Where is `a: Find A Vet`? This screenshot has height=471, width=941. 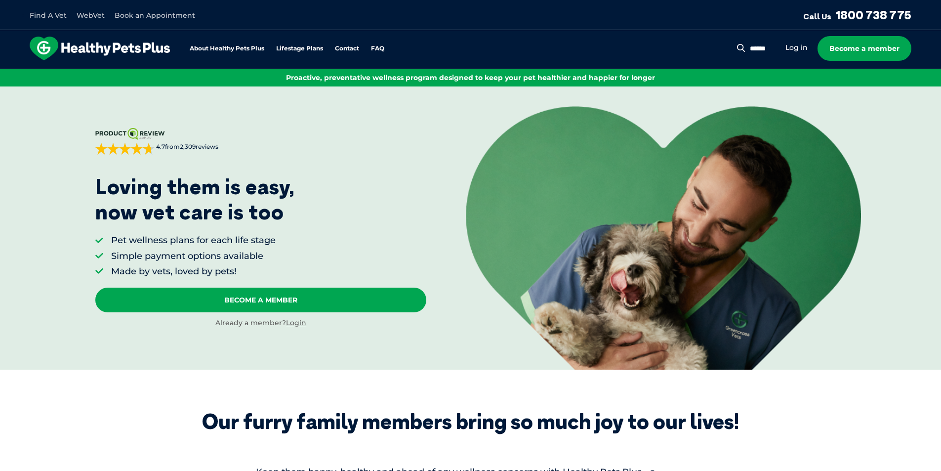
a: Find A Vet is located at coordinates (48, 15).